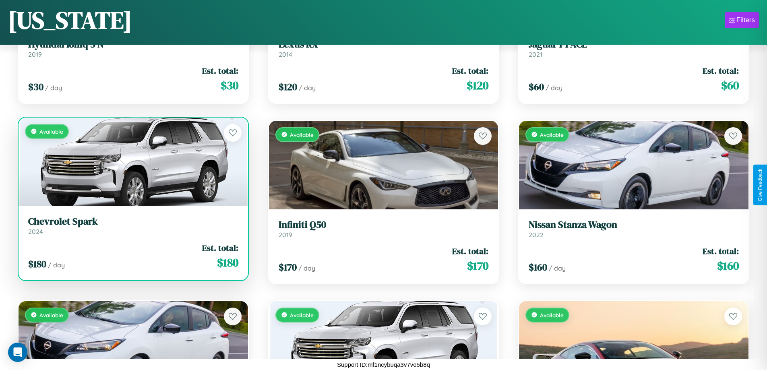 The width and height of the screenshot is (767, 370). I want to click on span: 2014, so click(285, 54).